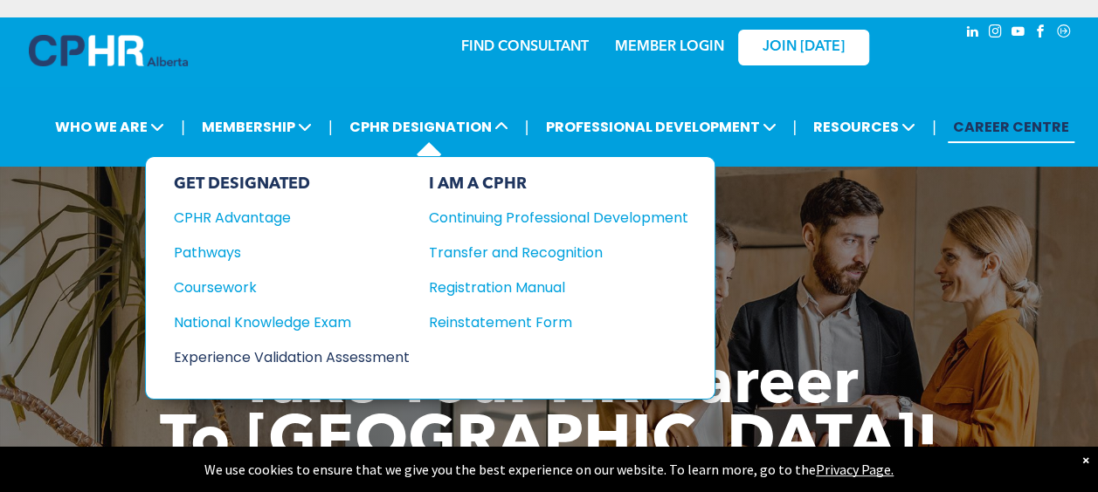  Describe the element at coordinates (279, 322) in the screenshot. I see `div: National Knowledge Exam` at that location.